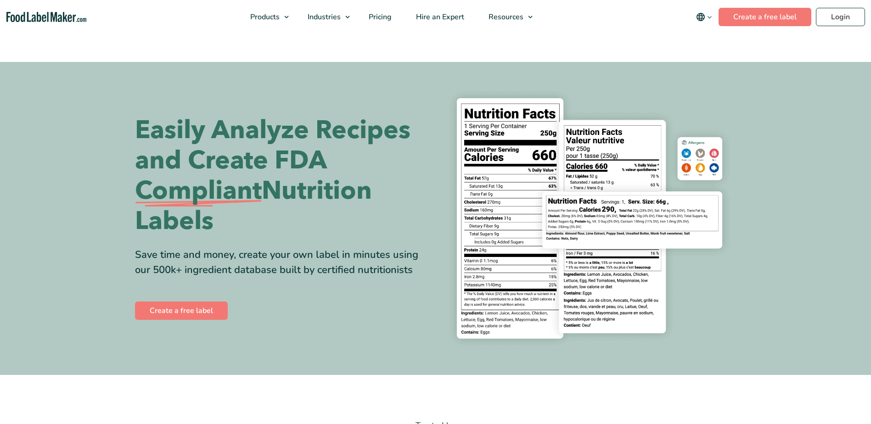 The height and width of the screenshot is (424, 871). I want to click on span: Industries, so click(323, 17).